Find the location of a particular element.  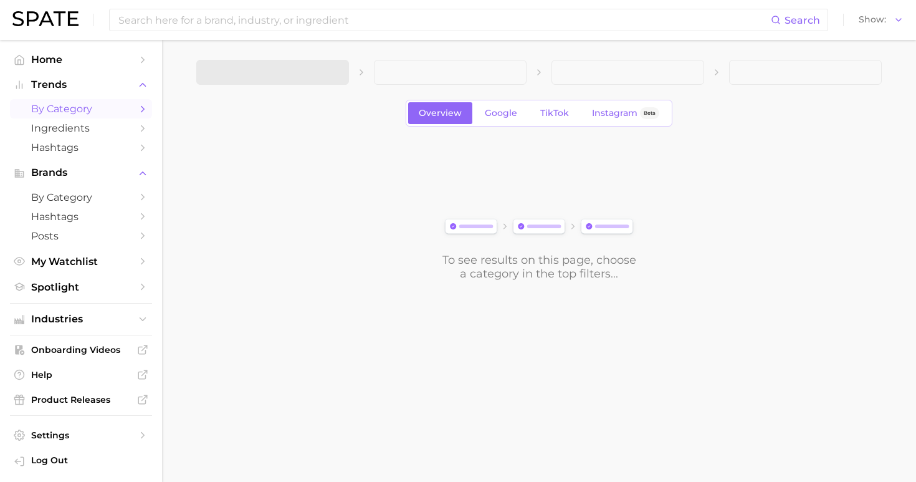

img: SPATE is located at coordinates (45, 19).